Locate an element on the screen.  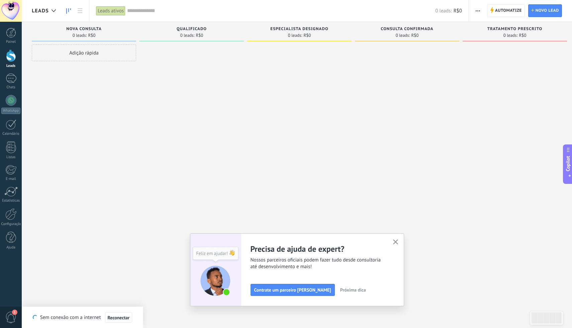
span: Leads is located at coordinates (40, 11).